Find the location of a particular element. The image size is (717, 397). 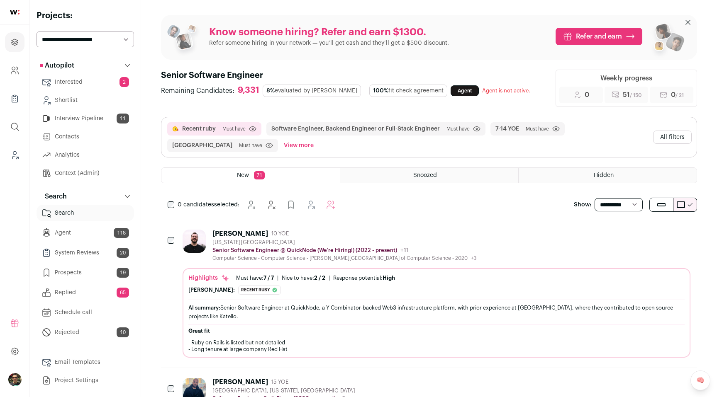

h2: Projects: is located at coordinates (85, 16).